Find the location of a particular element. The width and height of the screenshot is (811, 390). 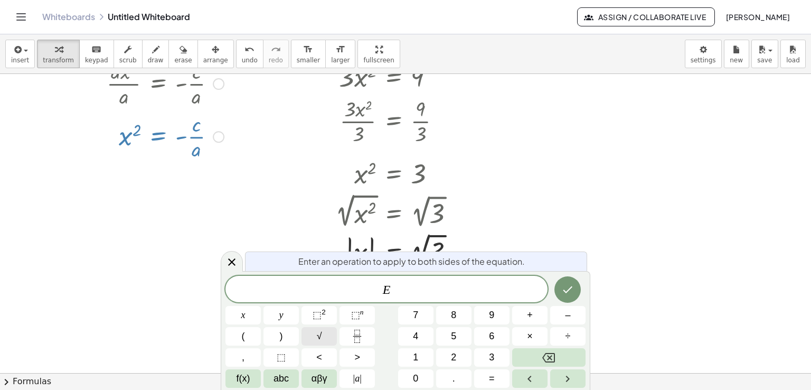

i: redo is located at coordinates (276, 50).